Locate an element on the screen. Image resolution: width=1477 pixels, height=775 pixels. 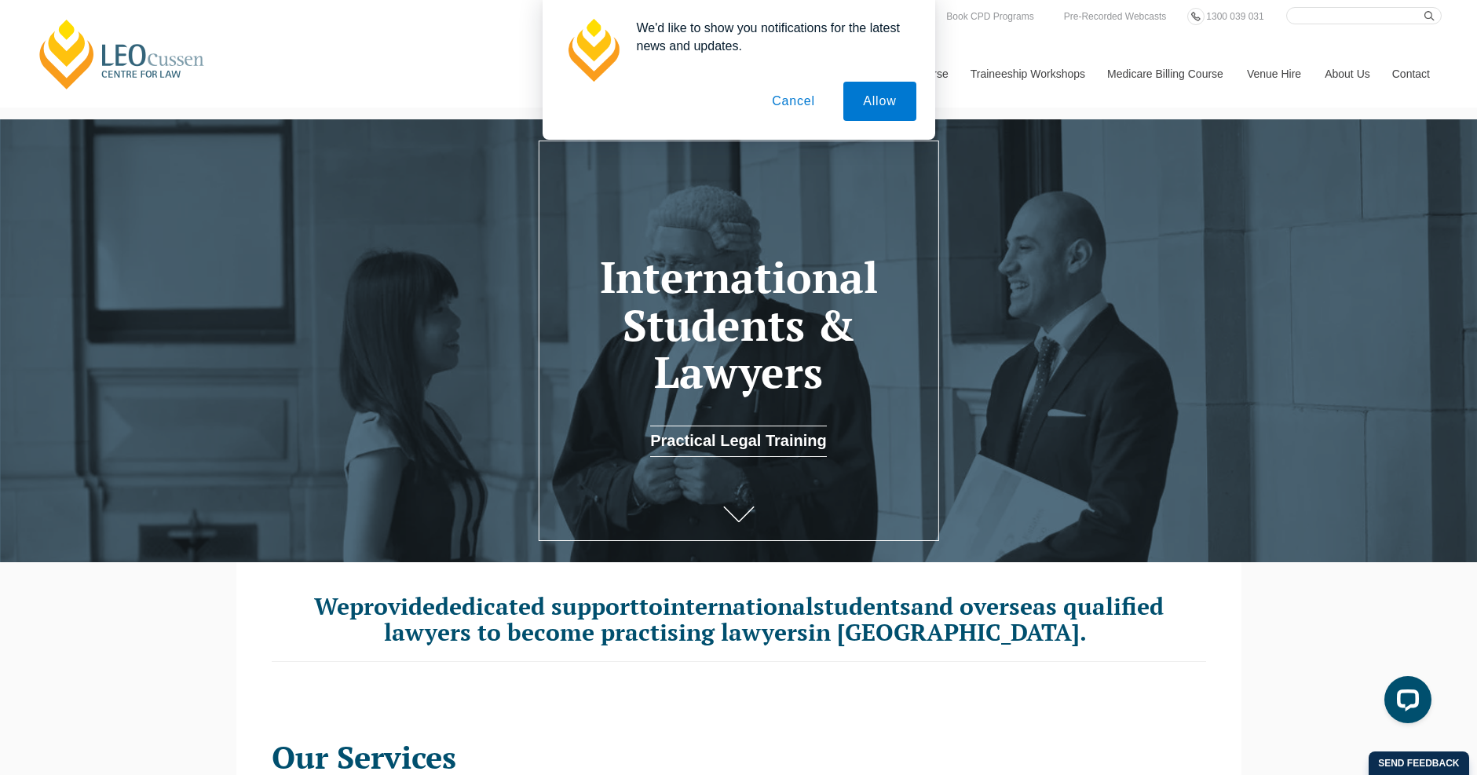
span: to is located at coordinates (651, 606).